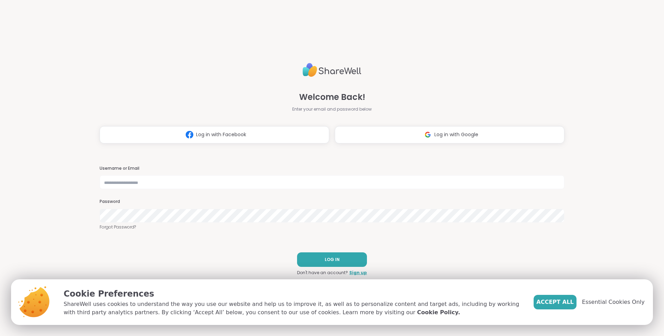  What do you see at coordinates (293, 294) in the screenshot?
I see `p: Cookie Preferences` at bounding box center [293, 294].